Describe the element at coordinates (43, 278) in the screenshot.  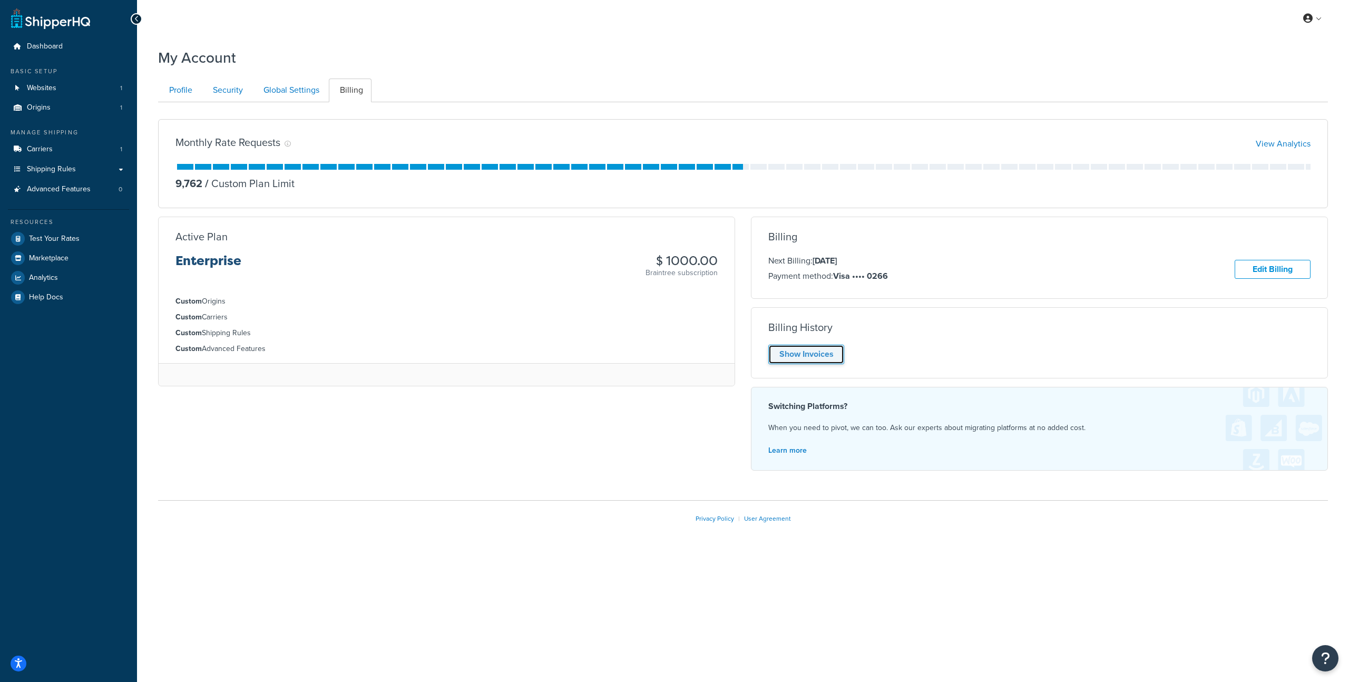
I see `span: Analytics` at that location.